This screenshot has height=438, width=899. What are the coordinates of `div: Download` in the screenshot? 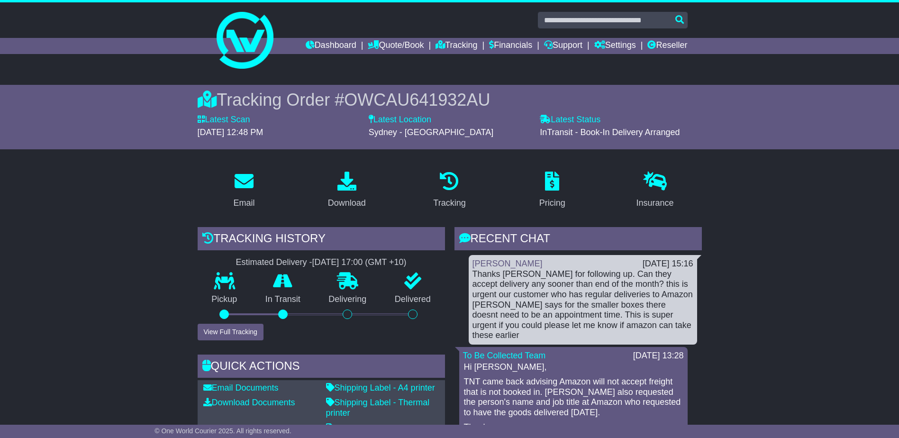 It's located at (347, 203).